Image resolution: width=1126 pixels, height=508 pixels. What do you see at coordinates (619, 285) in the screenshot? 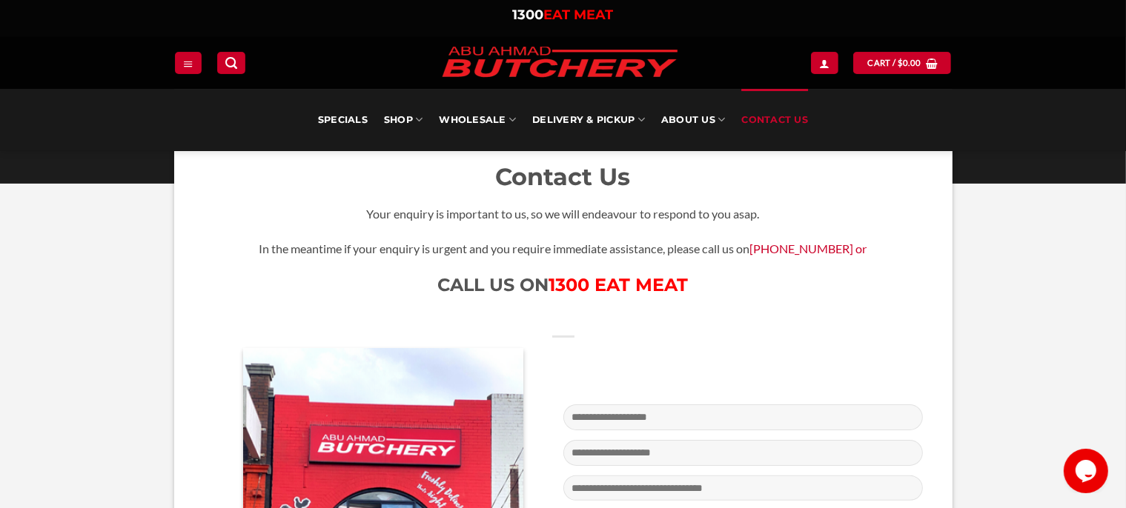
I see `a: 1300 EAT MEAT` at bounding box center [619, 285].